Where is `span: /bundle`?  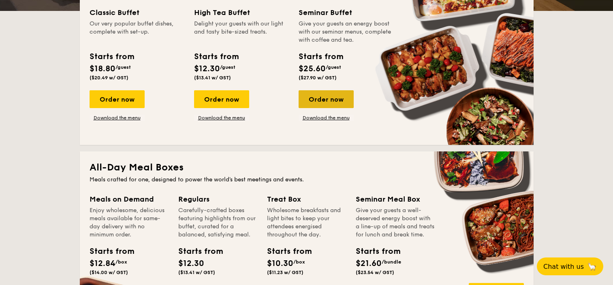 span: /bundle is located at coordinates (391, 262).